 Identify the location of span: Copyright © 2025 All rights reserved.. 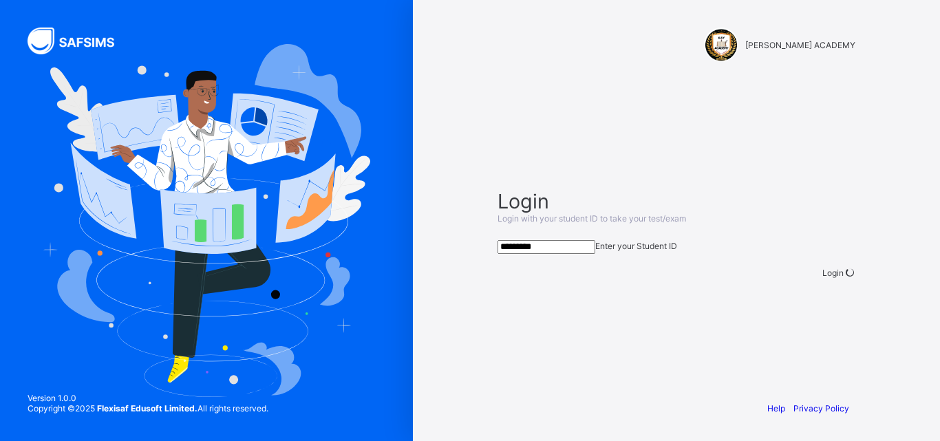
(148, 408).